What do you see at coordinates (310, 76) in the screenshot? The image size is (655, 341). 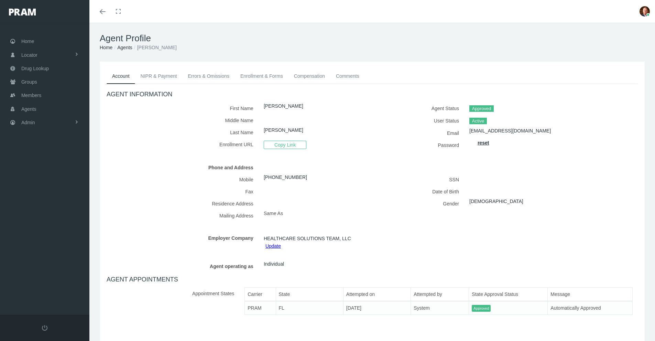 I see `a: Compensation` at bounding box center [310, 76].